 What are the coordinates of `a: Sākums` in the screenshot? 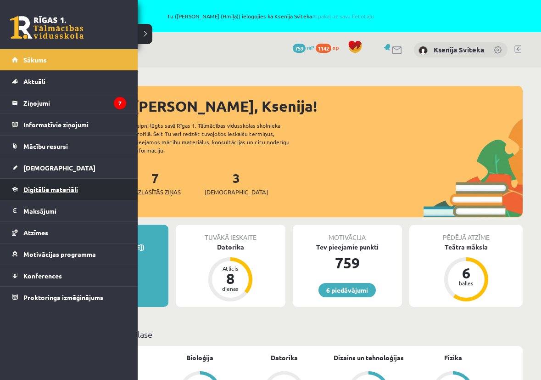 It's located at (69, 60).